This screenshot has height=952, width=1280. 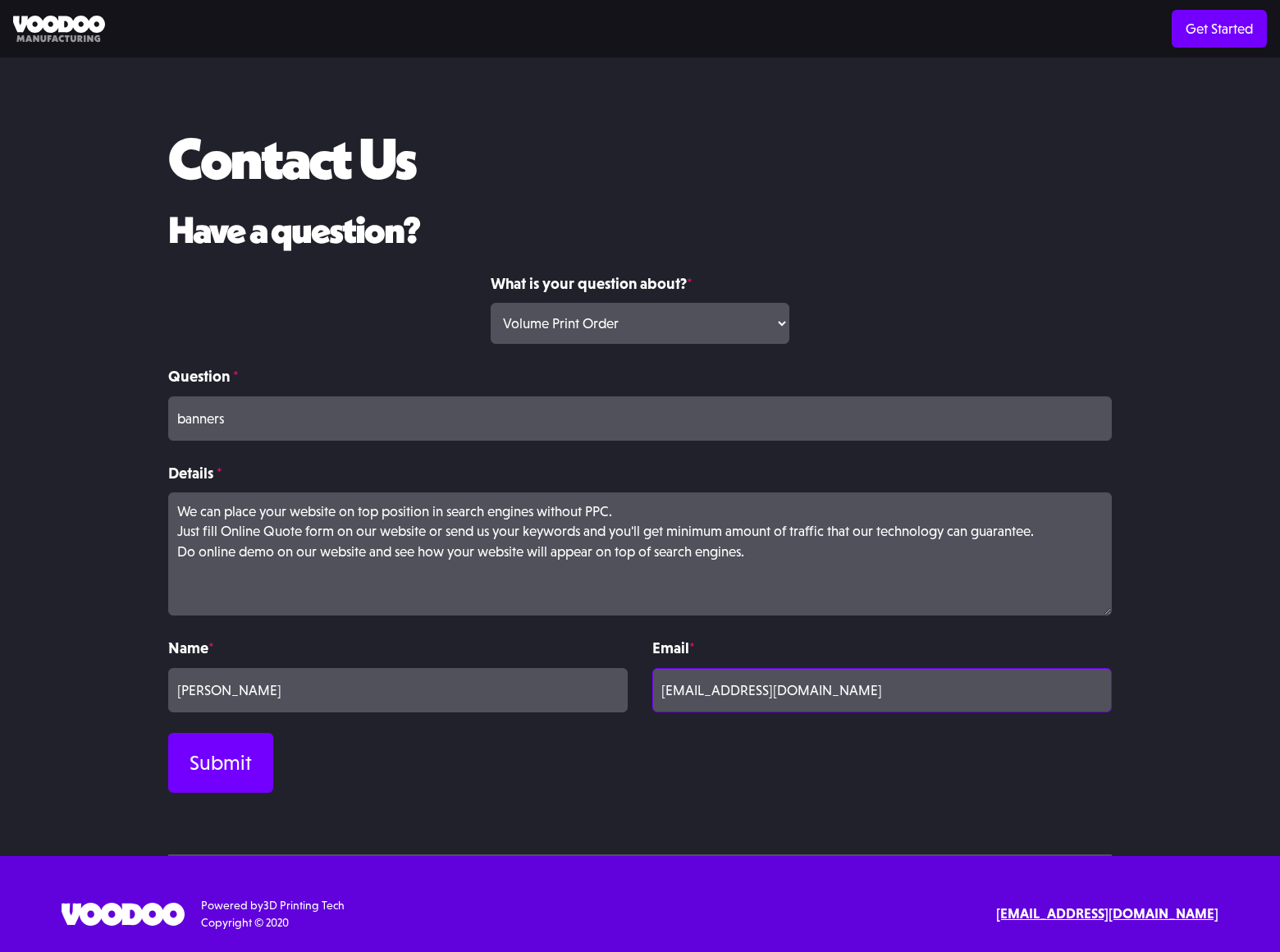 I want to click on strong: Details, so click(x=190, y=472).